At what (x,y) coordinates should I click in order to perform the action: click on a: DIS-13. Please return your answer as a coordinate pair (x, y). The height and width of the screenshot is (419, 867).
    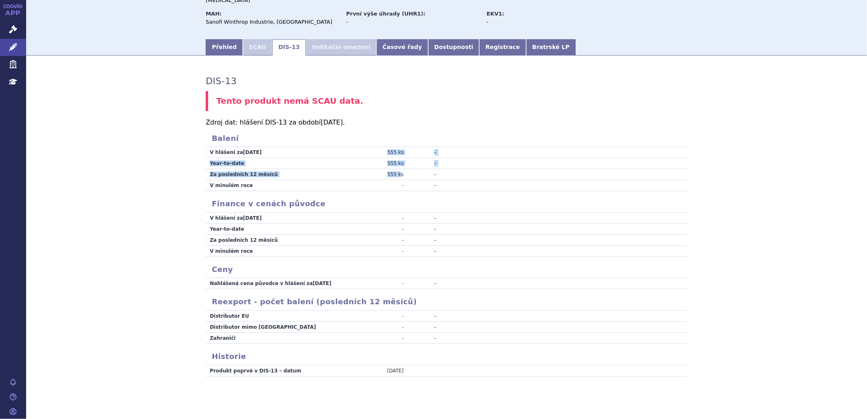
    Looking at the image, I should click on (289, 47).